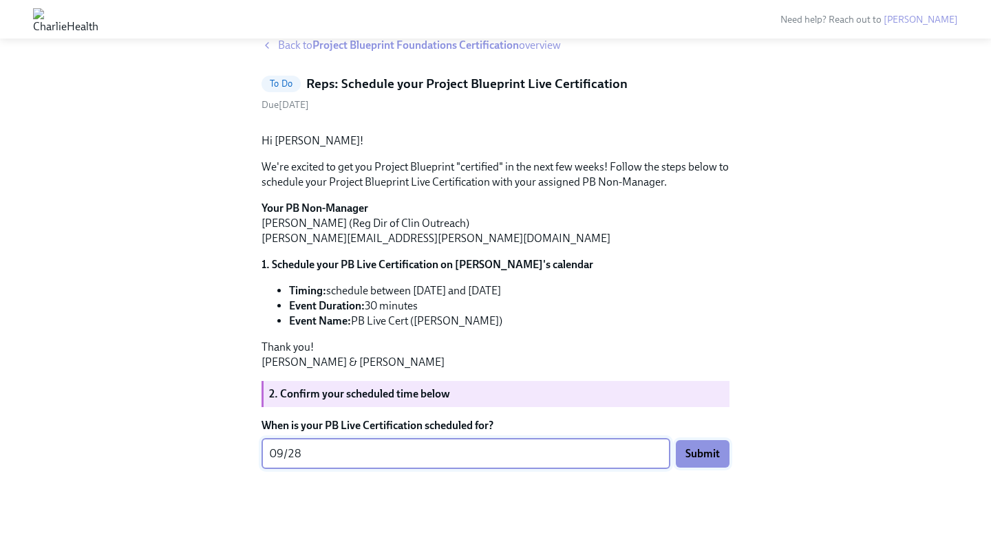 The width and height of the screenshot is (991, 535). I want to click on li: 30 minutes, so click(509, 306).